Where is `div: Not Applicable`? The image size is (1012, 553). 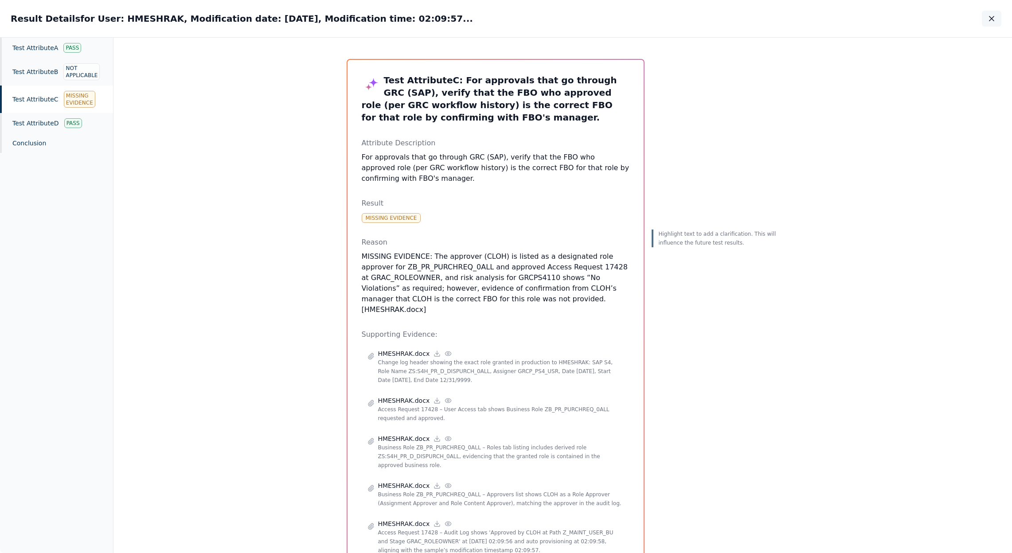
div: Not Applicable is located at coordinates (82, 72).